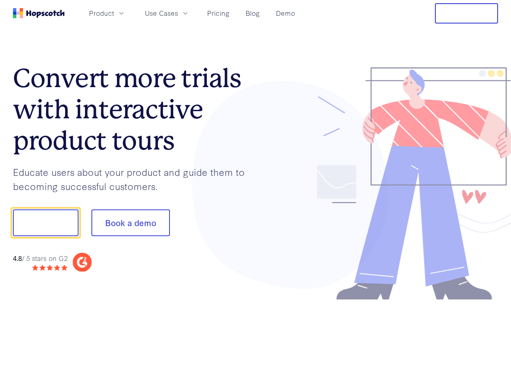  Describe the element at coordinates (134, 179) in the screenshot. I see `p: Educate users about your product and guide them to becoming successful customers.` at that location.